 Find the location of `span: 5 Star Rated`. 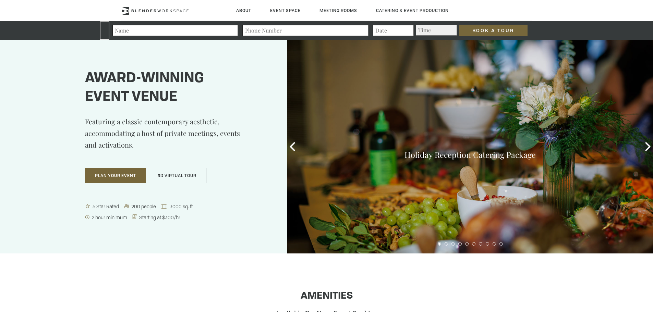

span: 5 Star Rated is located at coordinates (106, 206).